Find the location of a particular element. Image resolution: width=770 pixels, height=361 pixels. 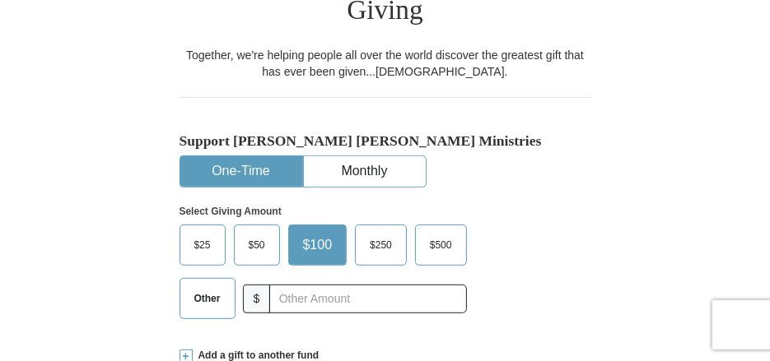

strong: Select Giving Amount is located at coordinates (230, 212).